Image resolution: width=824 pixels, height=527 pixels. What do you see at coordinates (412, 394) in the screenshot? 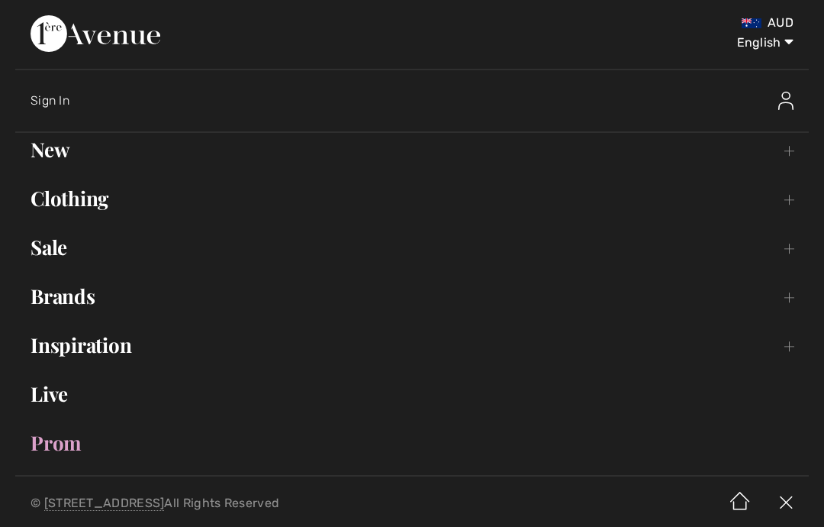
I see `a: Live` at bounding box center [412, 394].